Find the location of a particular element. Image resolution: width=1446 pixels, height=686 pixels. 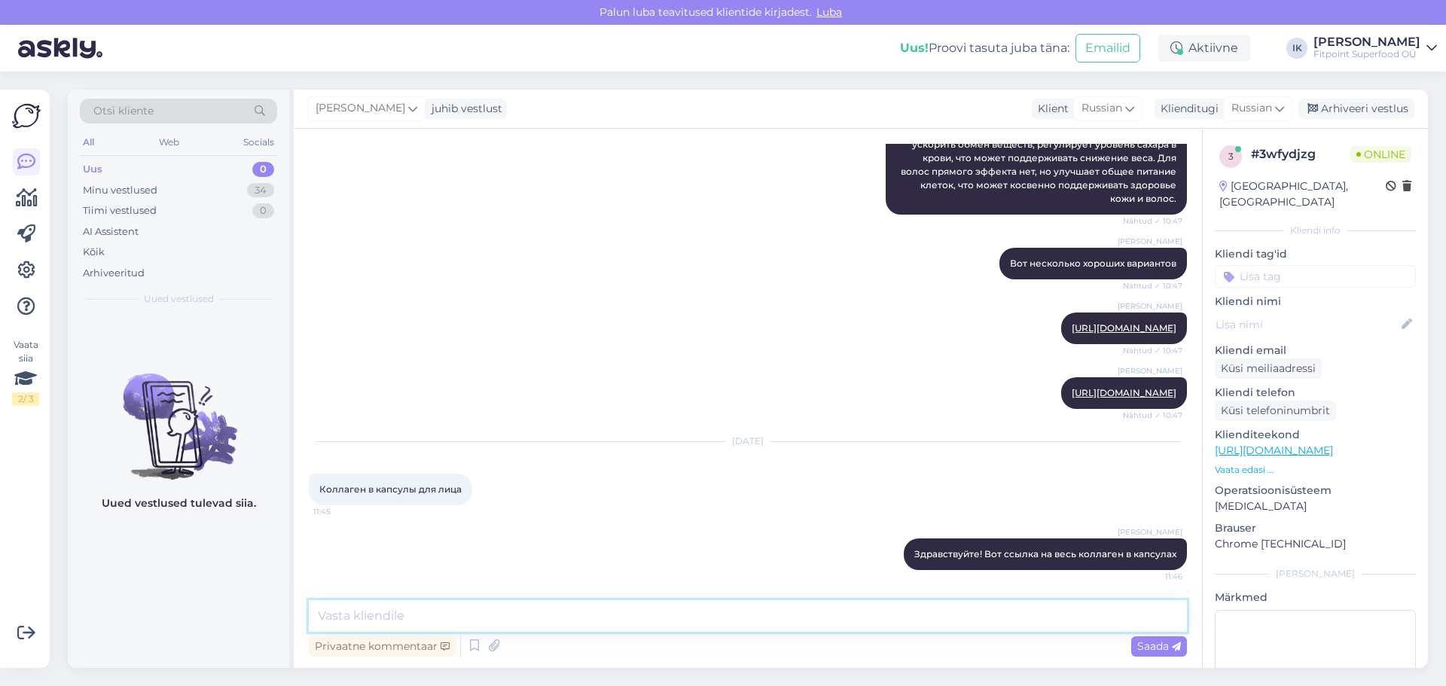

div: Arhiveeritud is located at coordinates (114, 273).